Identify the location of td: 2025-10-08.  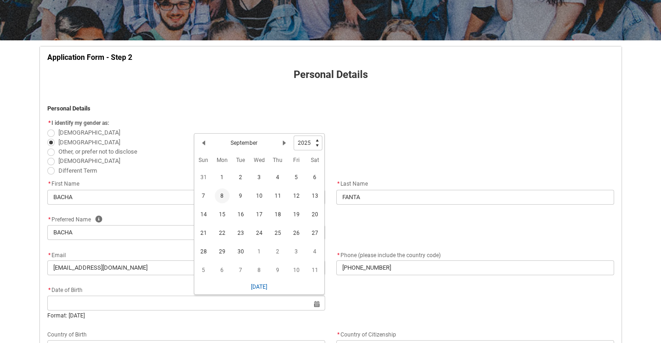
(259, 270).